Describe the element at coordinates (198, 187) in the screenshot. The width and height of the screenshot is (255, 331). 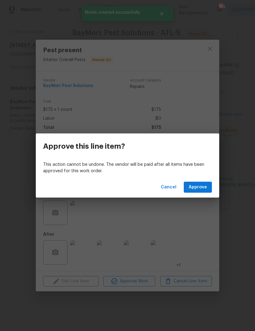
I see `span: Approve` at that location.